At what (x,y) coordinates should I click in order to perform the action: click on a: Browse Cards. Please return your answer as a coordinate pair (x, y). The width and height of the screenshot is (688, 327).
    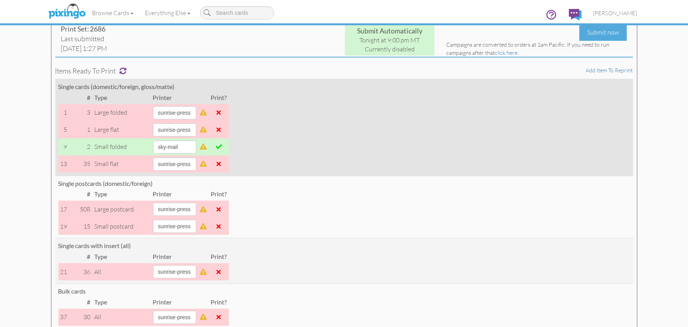
    Looking at the image, I should click on (113, 13).